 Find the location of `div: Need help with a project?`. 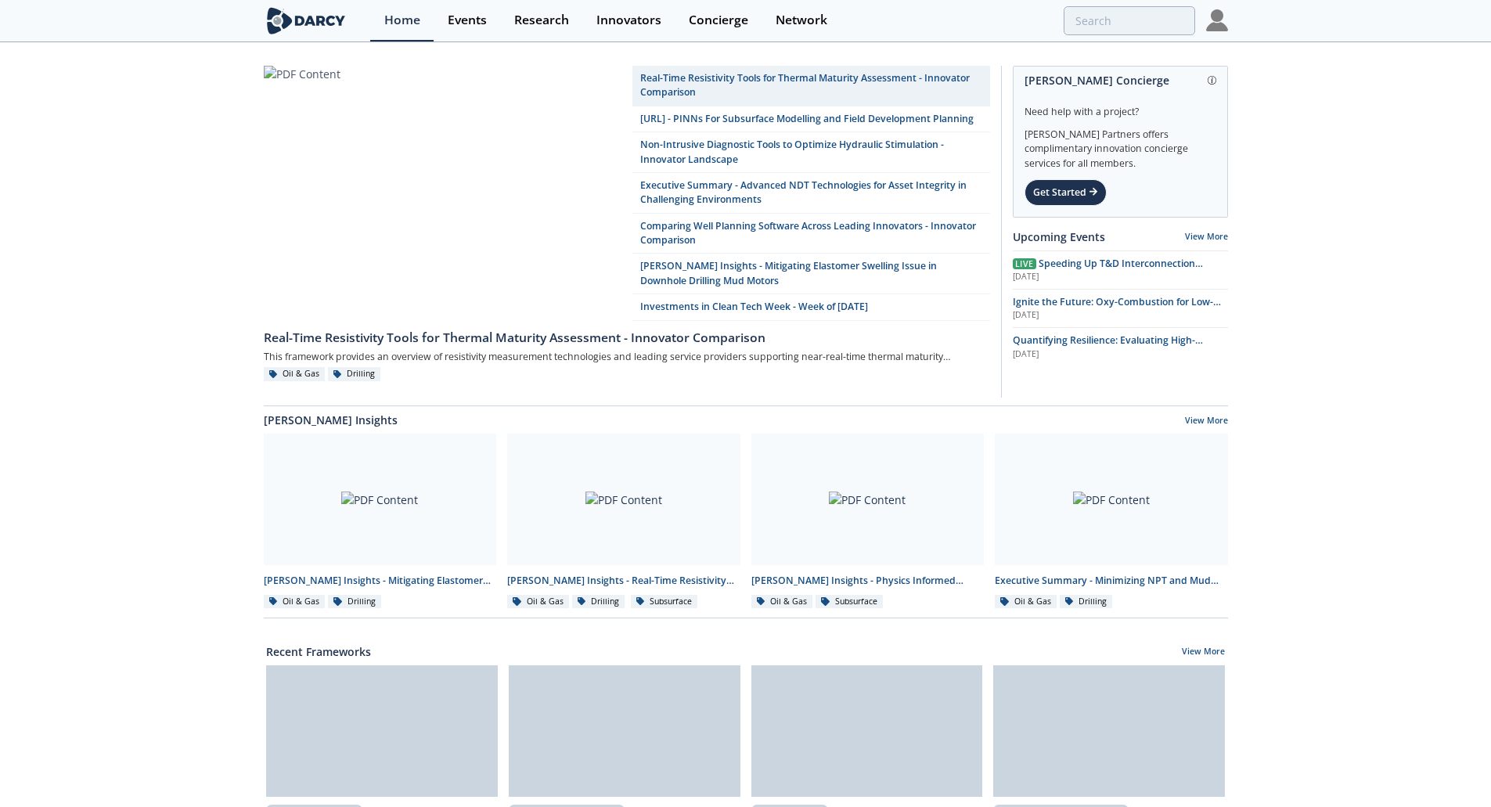

div: Need help with a project? is located at coordinates (1120, 106).